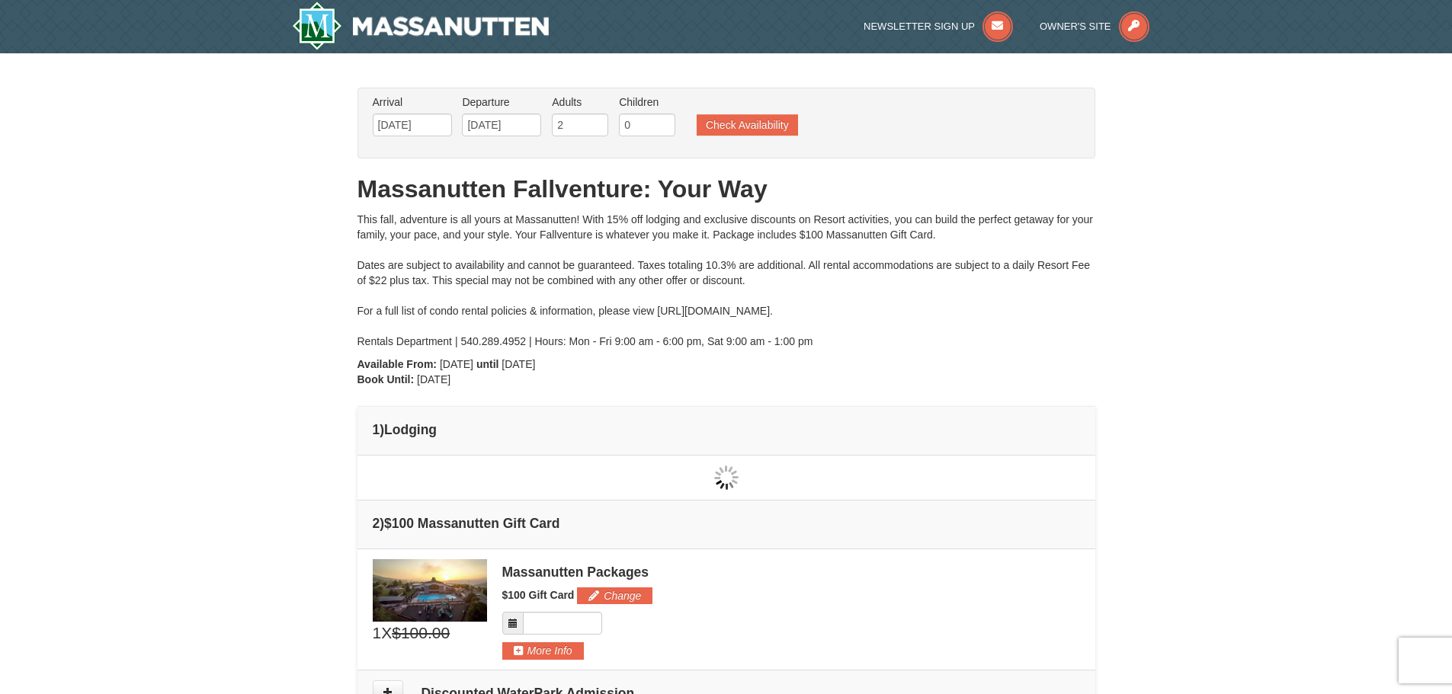 The image size is (1452, 694). I want to click on label: Adults, so click(580, 102).